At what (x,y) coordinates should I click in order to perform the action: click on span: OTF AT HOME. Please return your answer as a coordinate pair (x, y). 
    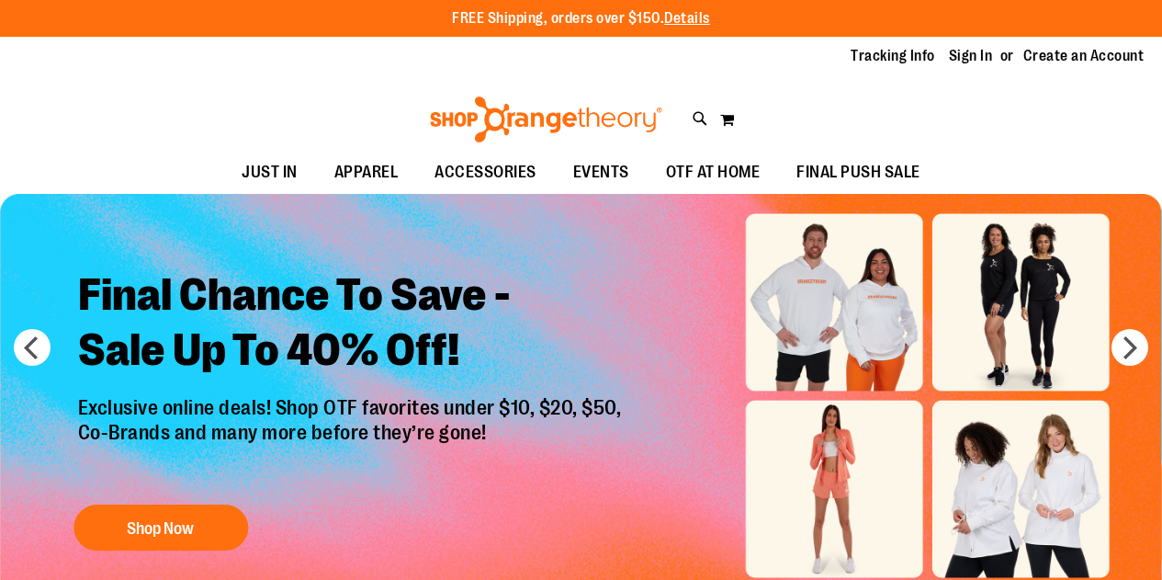
    Looking at the image, I should click on (713, 172).